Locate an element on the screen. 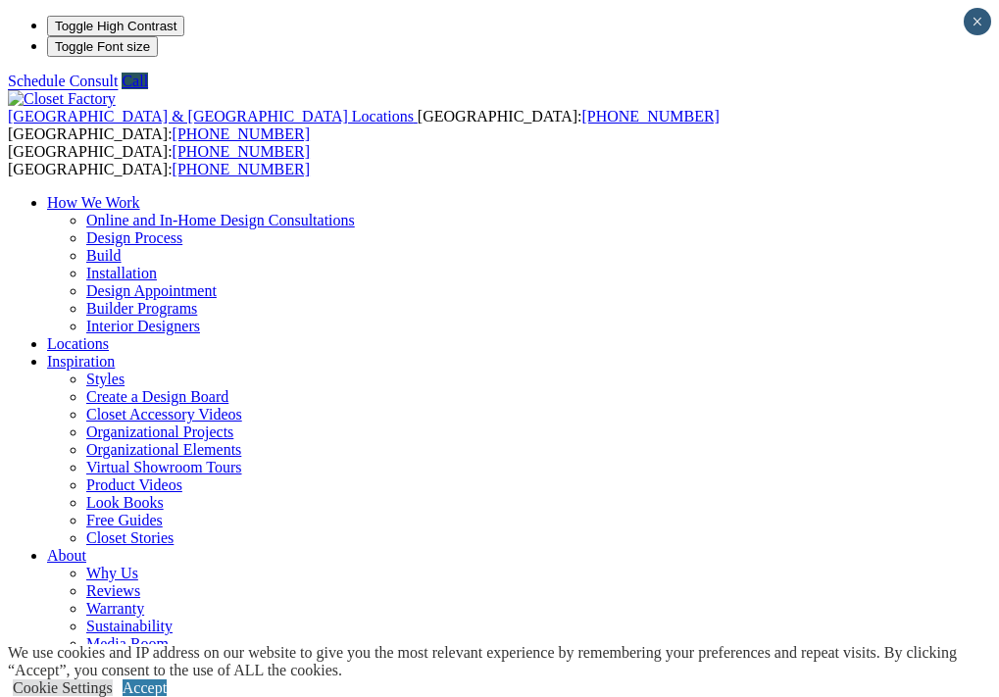 The width and height of the screenshot is (999, 697). a: Cookie Settings is located at coordinates (63, 687).